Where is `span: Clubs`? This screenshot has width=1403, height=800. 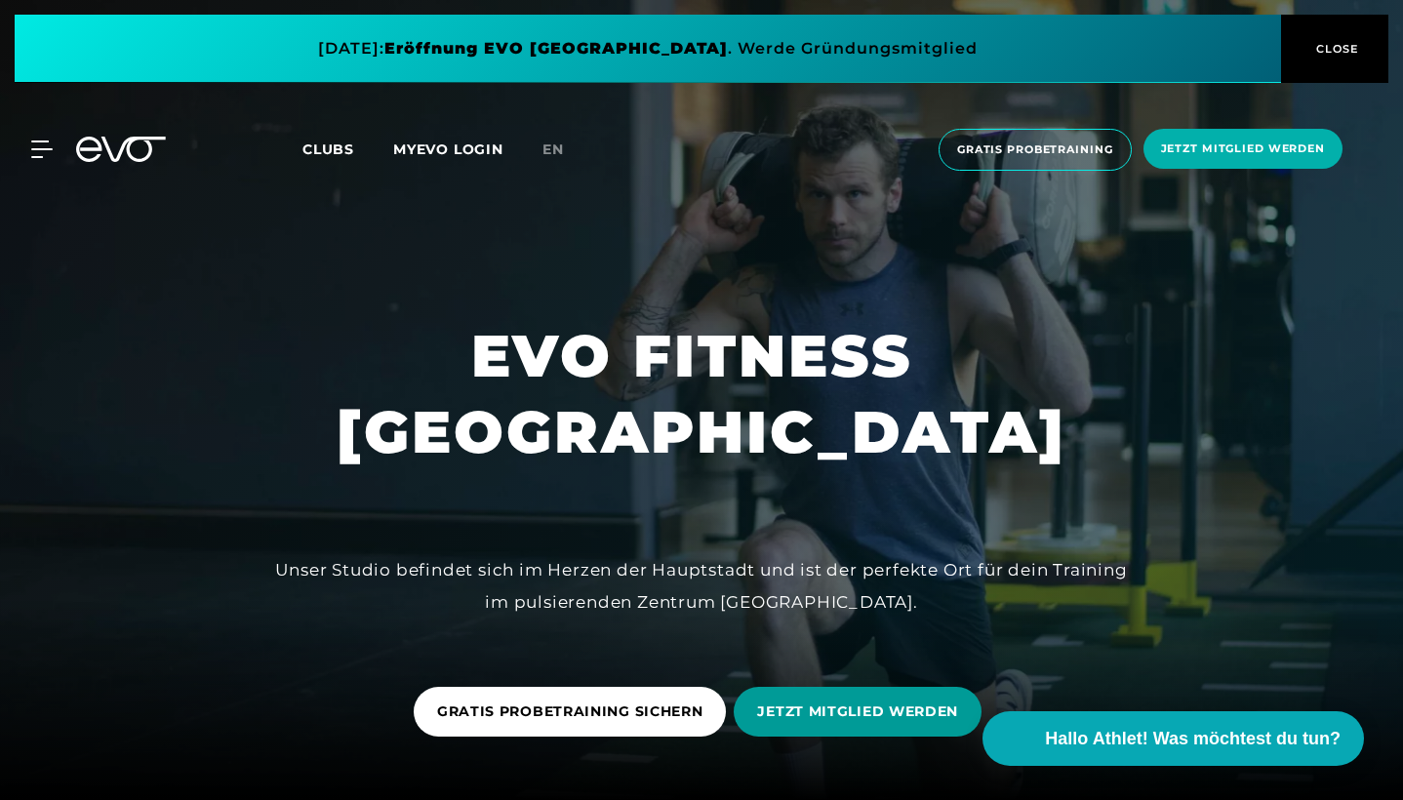
span: Clubs is located at coordinates (328, 149).